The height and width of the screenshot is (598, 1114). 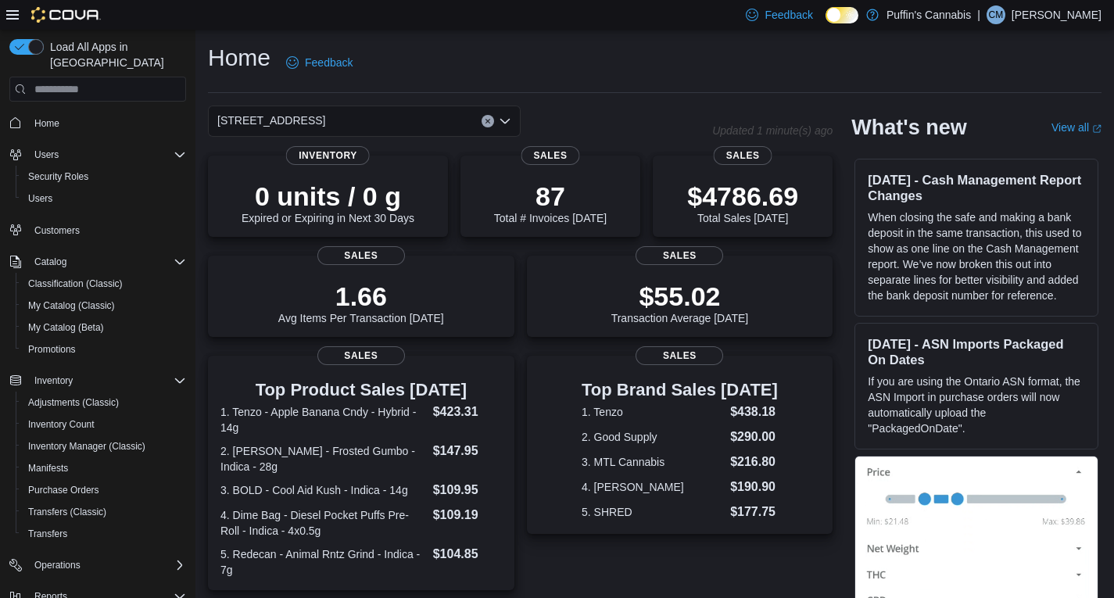 What do you see at coordinates (66, 15) in the screenshot?
I see `img: Cova` at bounding box center [66, 15].